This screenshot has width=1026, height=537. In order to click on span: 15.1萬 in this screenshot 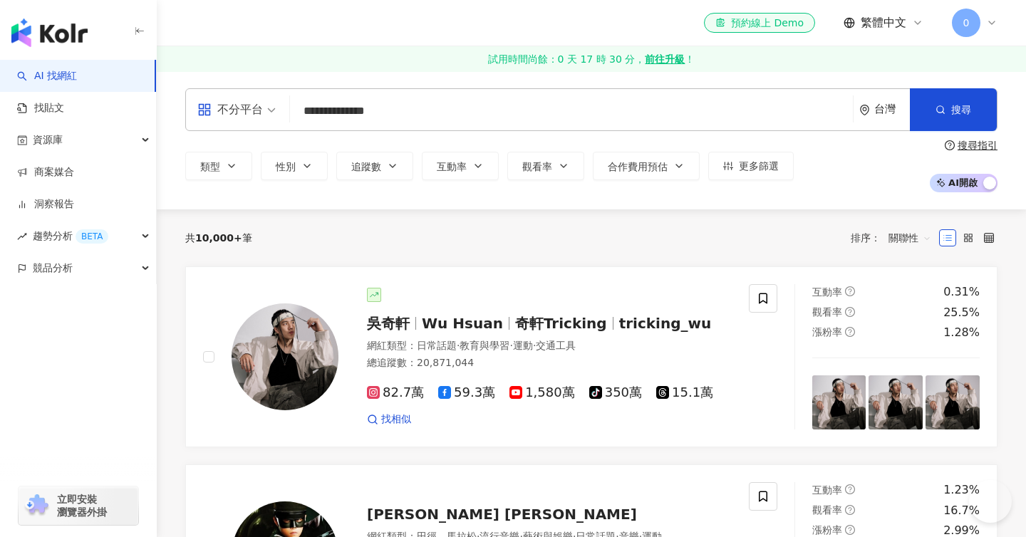, I will do `click(685, 393)`.